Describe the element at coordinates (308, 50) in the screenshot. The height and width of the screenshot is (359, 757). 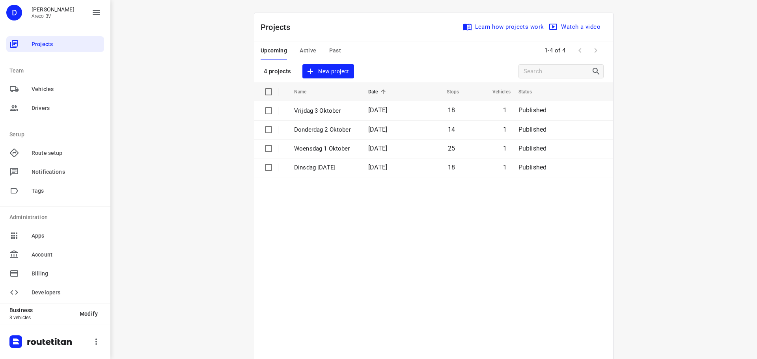
I see `span: Active` at that location.